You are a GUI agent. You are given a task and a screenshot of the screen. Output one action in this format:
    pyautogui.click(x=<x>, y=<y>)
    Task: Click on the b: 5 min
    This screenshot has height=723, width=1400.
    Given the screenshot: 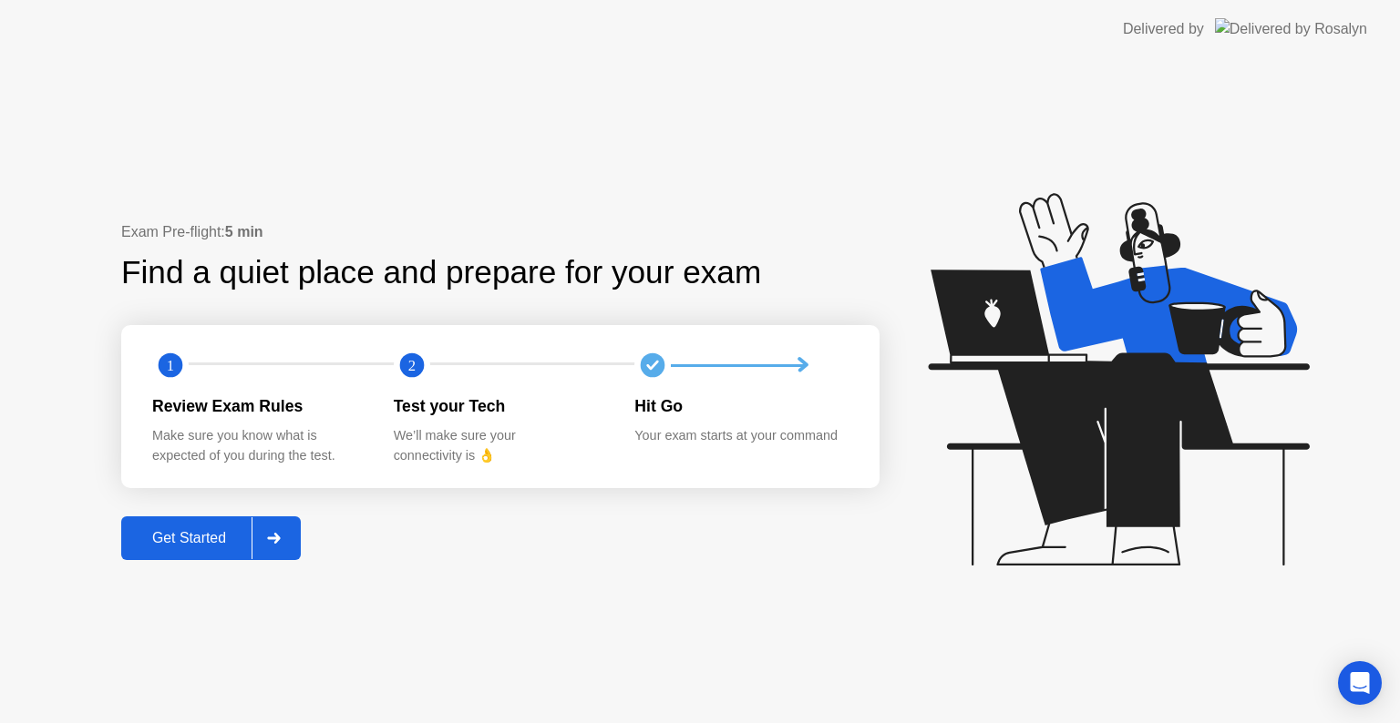 What is the action you would take?
    pyautogui.click(x=244, y=231)
    